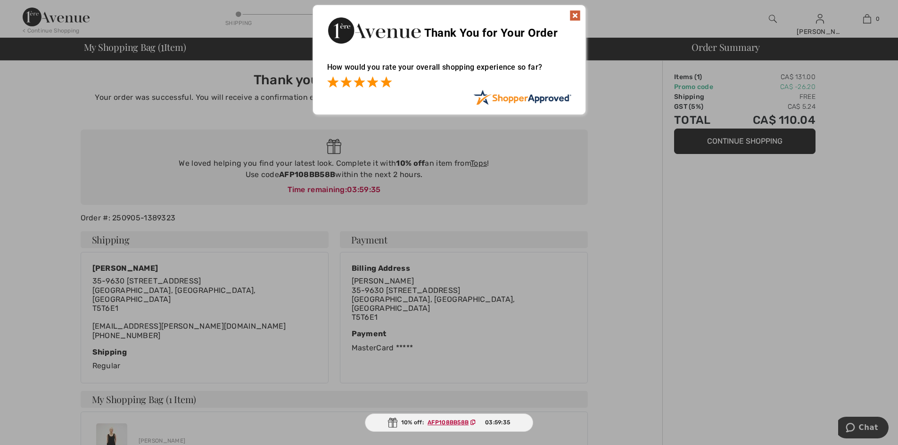 This screenshot has height=445, width=898. Describe the element at coordinates (449, 423) in the screenshot. I see `div: 10% off:` at that location.